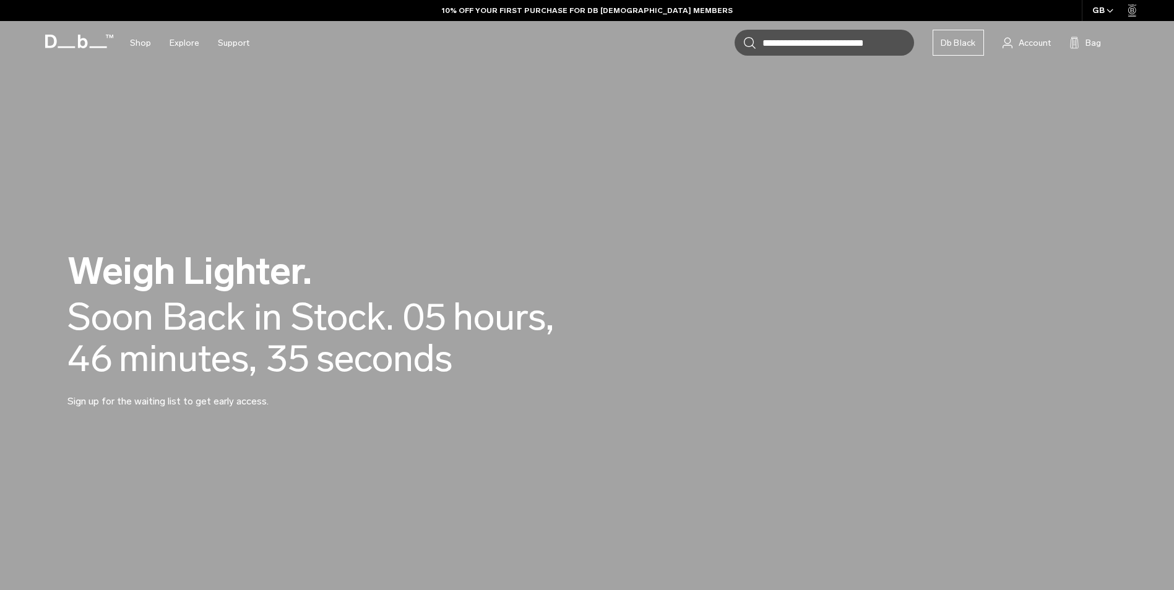 This screenshot has width=1174, height=590. I want to click on span: 35, so click(288, 358).